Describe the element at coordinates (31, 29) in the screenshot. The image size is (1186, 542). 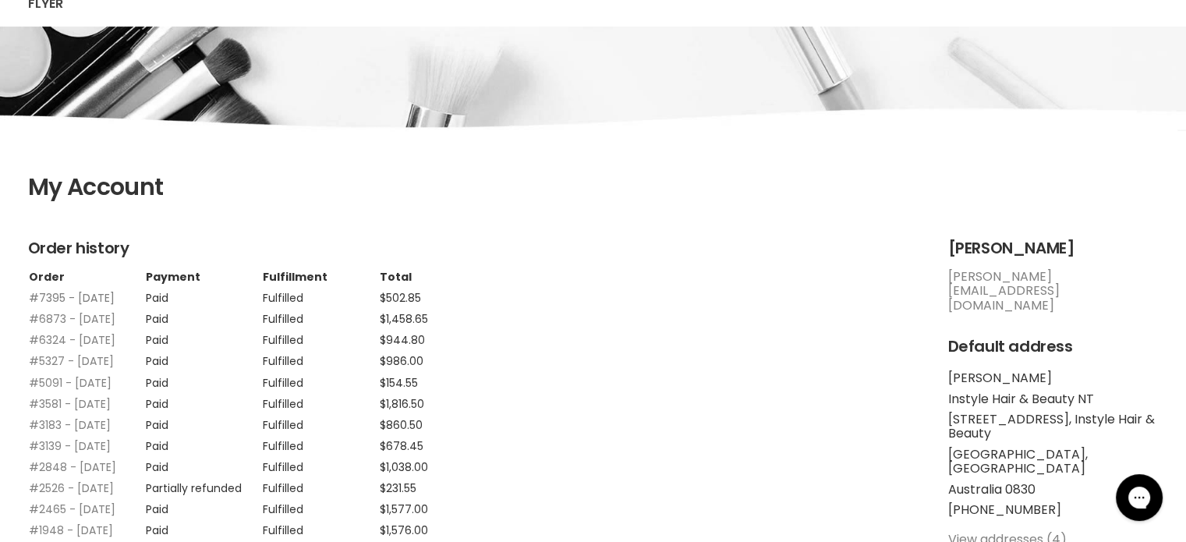
I see `button: Gorgias live chat` at that location.